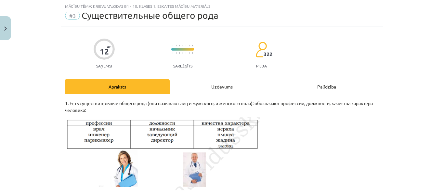 The image size is (444, 191). What do you see at coordinates (109, 46) in the screenshot?
I see `span: XP` at bounding box center [109, 46].